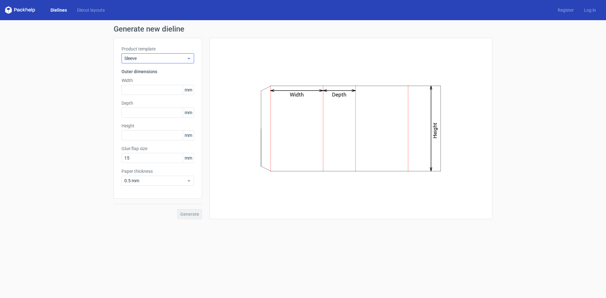 This screenshot has height=298, width=606. I want to click on a: Log in, so click(590, 10).